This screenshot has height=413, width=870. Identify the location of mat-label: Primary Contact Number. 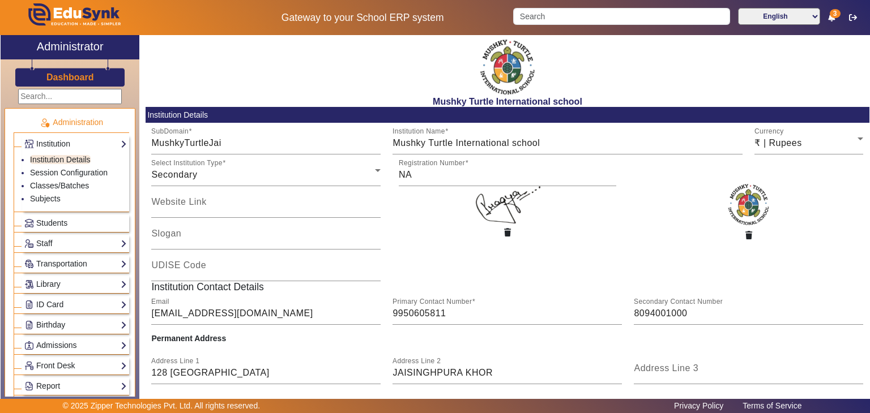
(432, 302).